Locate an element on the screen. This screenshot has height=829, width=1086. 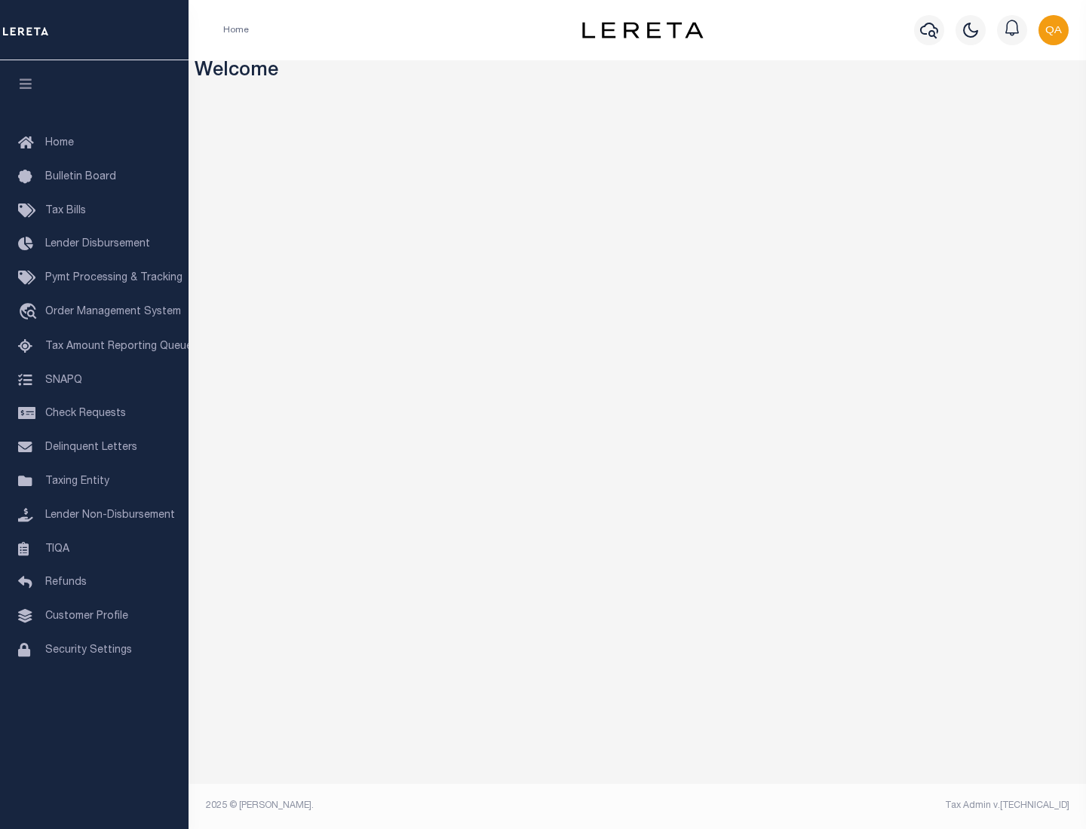
span: Taxing Entity is located at coordinates (77, 482).